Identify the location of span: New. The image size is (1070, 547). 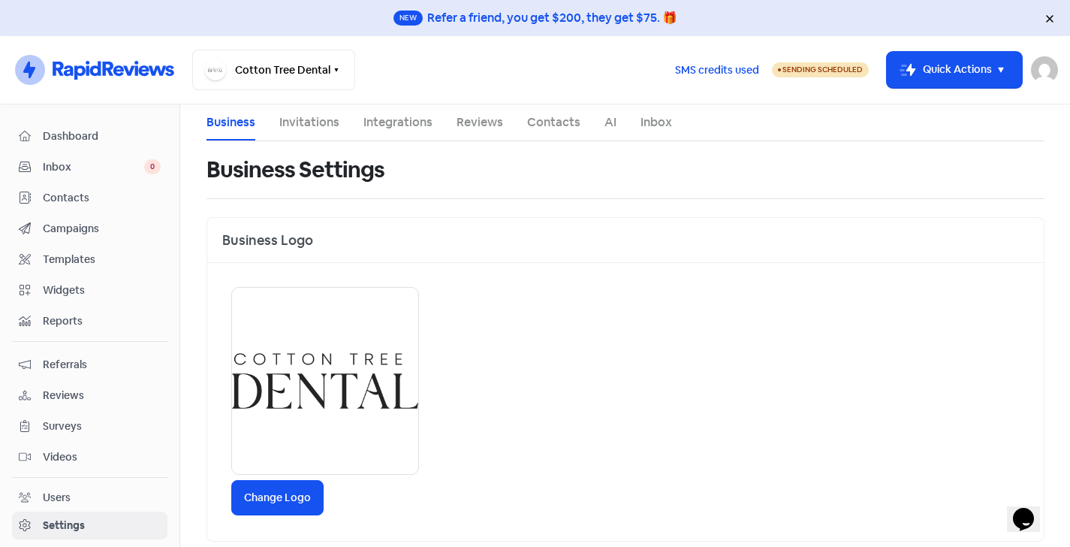
(408, 18).